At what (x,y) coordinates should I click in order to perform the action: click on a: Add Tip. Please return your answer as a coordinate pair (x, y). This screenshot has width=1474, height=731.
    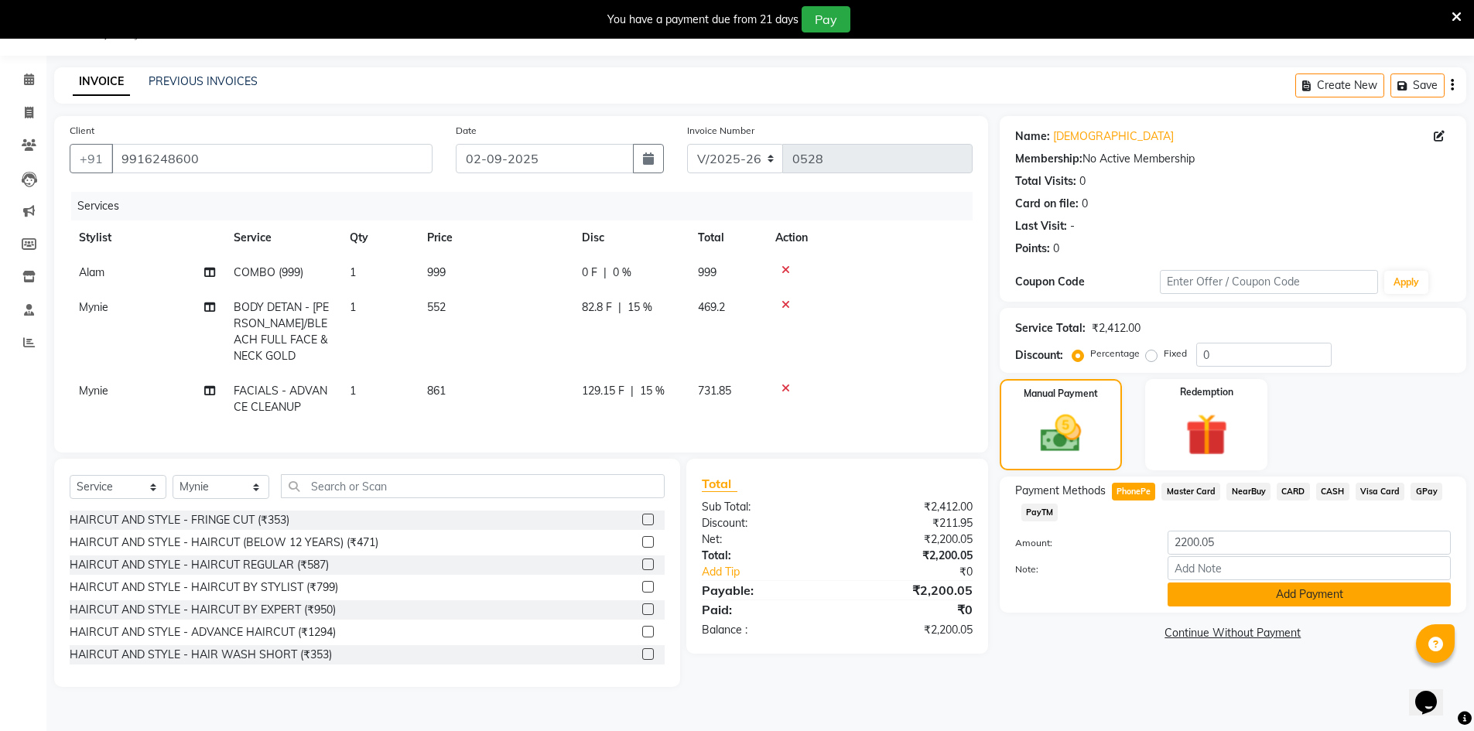
    Looking at the image, I should click on (776, 572).